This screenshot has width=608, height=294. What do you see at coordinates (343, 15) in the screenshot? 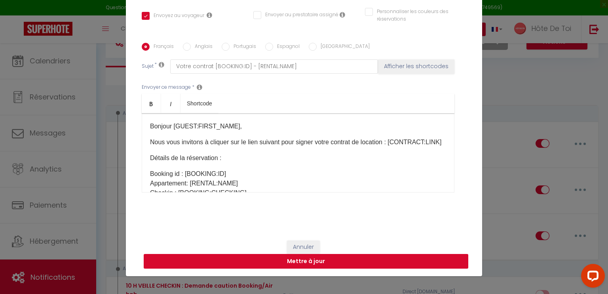
I see `i: Envoyer au prestataire si il est assigné` at bounding box center [343, 15].